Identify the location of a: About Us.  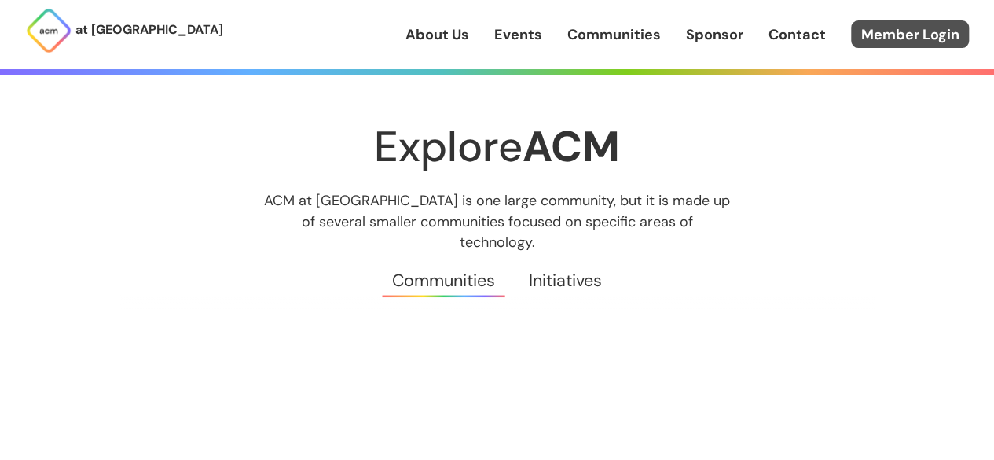
(437, 35).